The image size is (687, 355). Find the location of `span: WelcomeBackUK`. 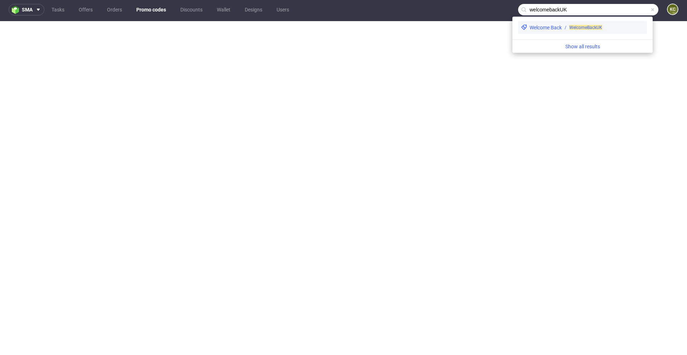

span: WelcomeBackUK is located at coordinates (585, 28).